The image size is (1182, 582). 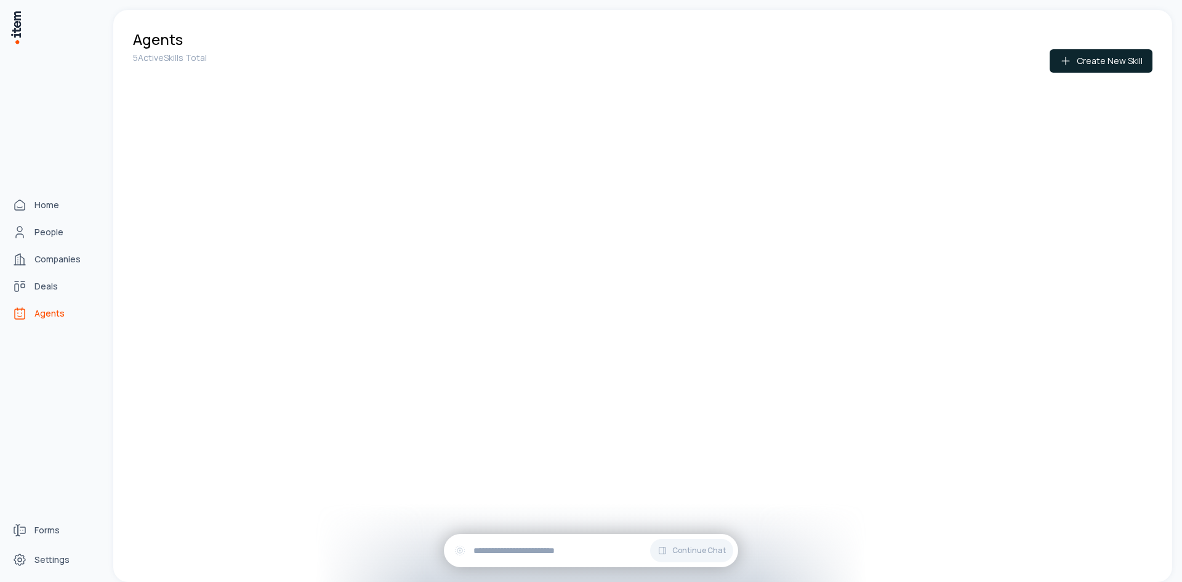 What do you see at coordinates (170, 58) in the screenshot?
I see `p: 5 Active Skills Total` at bounding box center [170, 58].